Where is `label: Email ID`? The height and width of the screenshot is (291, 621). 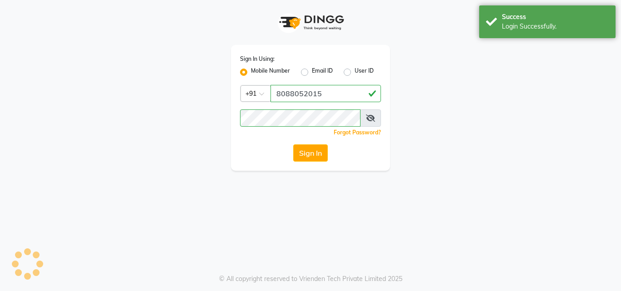 label: Email ID is located at coordinates (322, 72).